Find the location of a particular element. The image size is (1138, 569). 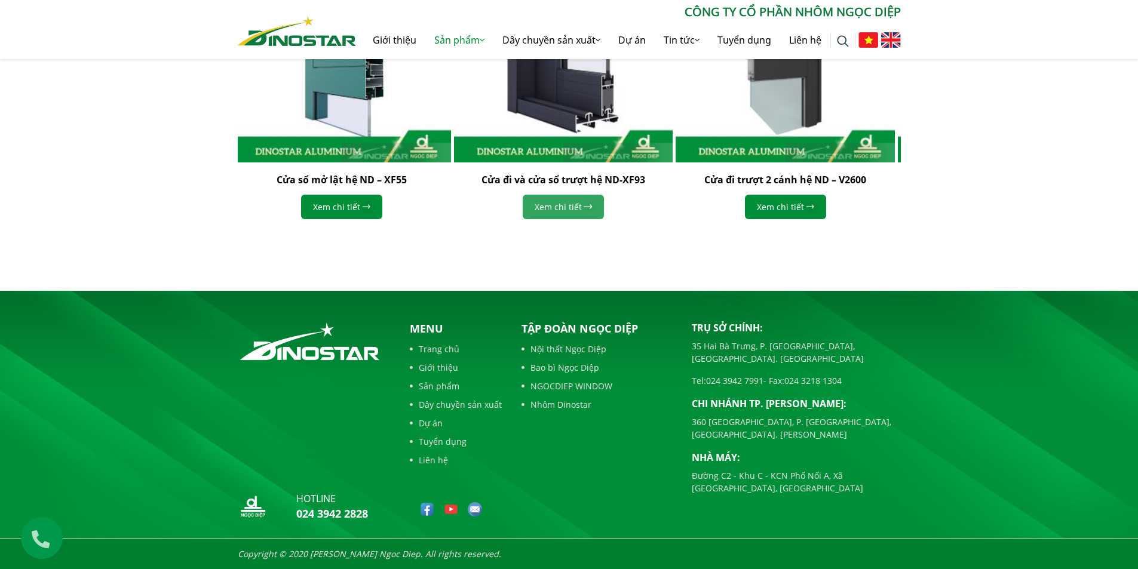

a: NGOCDIEP WINDOW is located at coordinates (597, 386).